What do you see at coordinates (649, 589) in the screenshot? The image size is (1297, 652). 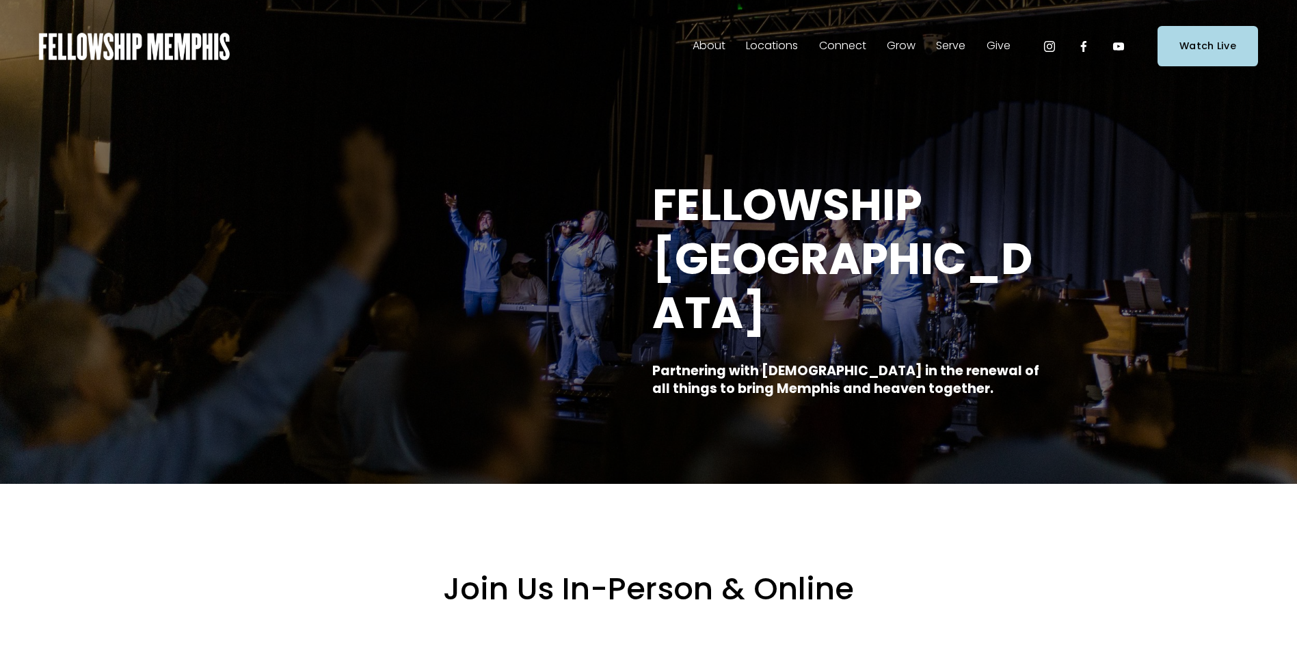 I see `h2: Join Us In-Person & Online` at bounding box center [649, 589].